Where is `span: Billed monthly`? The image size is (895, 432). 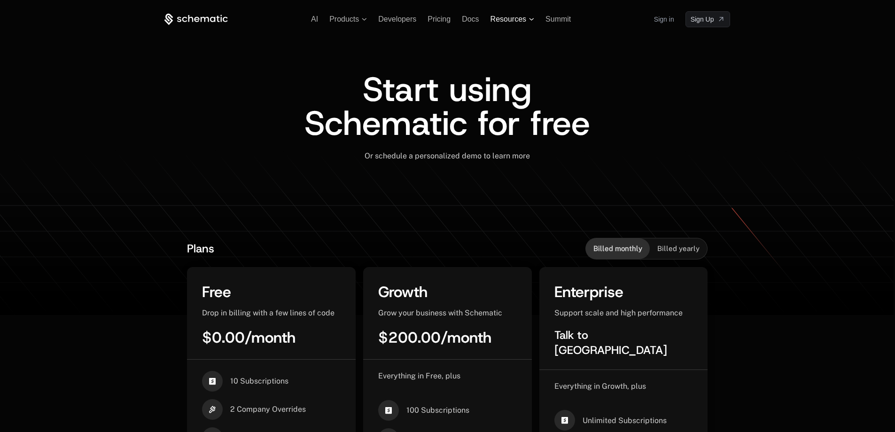
span: Billed monthly is located at coordinates (618, 248).